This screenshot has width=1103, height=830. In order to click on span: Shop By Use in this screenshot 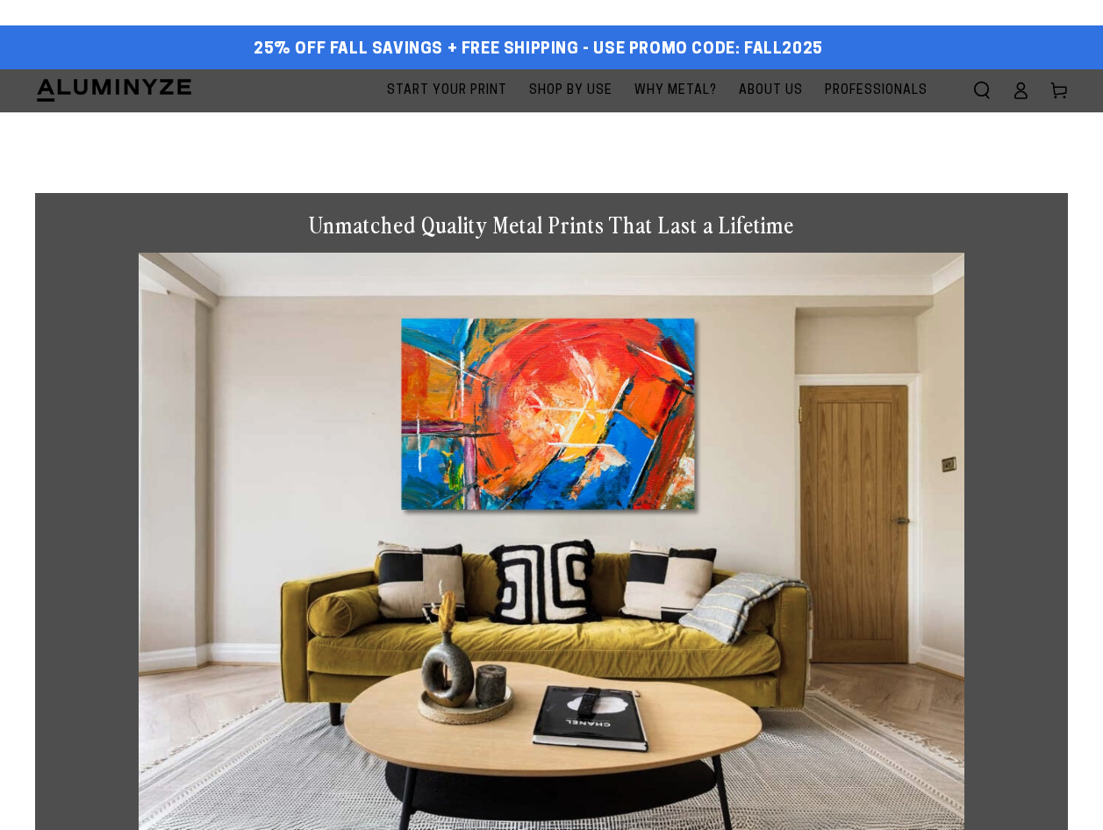, I will do `click(571, 90)`.